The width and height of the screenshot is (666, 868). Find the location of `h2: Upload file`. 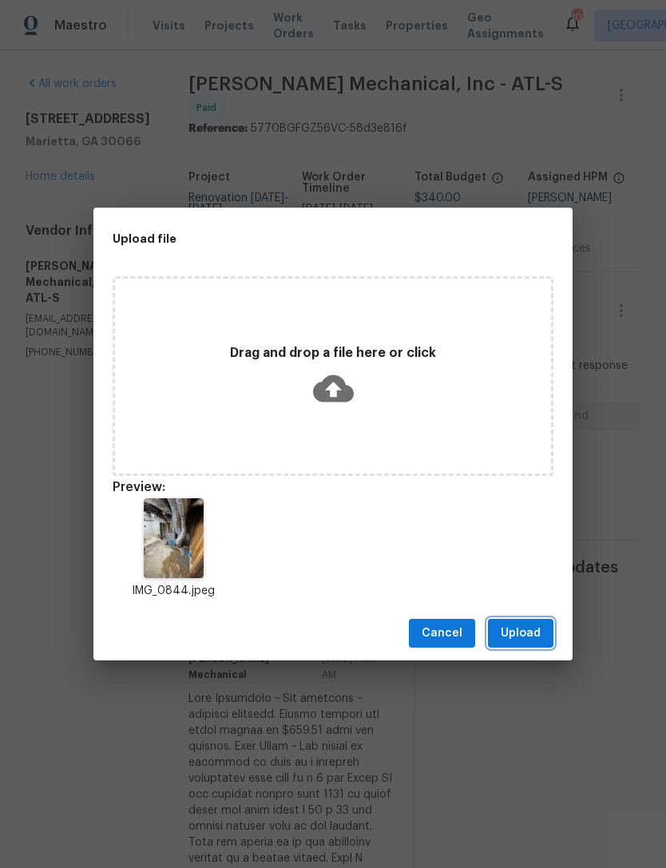

h2: Upload file is located at coordinates (297, 239).